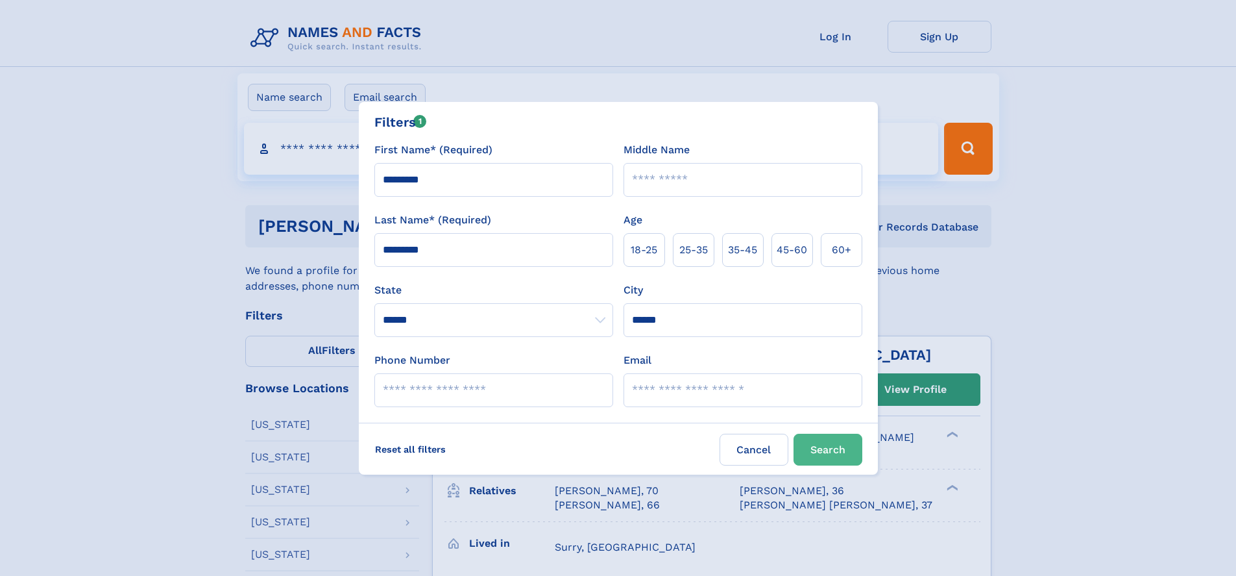 This screenshot has width=1236, height=576. Describe the element at coordinates (792, 250) in the screenshot. I see `span: 45‑60` at that location.